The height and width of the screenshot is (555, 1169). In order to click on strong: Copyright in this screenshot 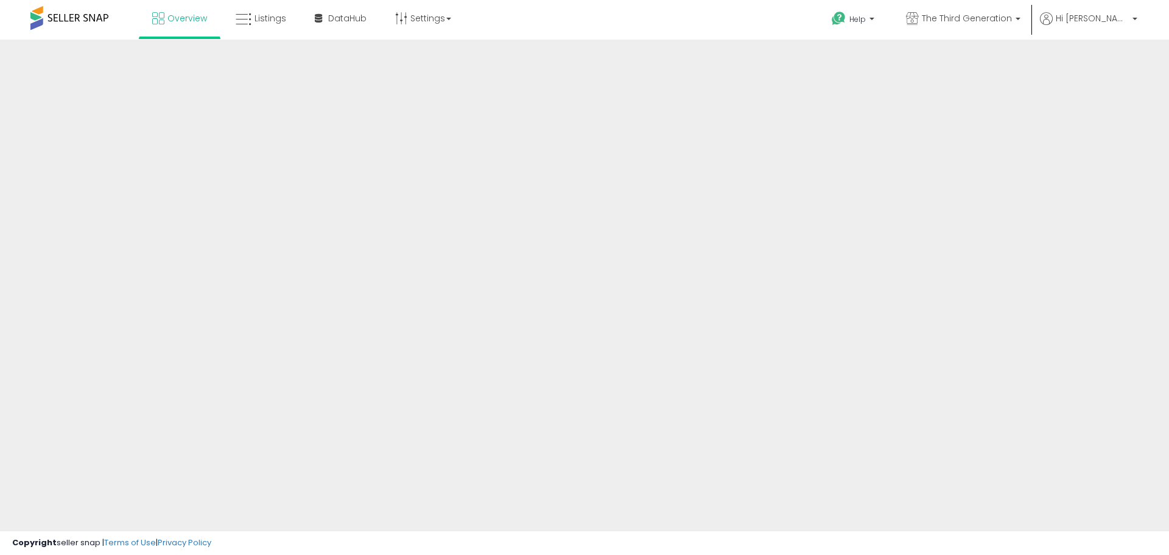, I will do `click(34, 542)`.